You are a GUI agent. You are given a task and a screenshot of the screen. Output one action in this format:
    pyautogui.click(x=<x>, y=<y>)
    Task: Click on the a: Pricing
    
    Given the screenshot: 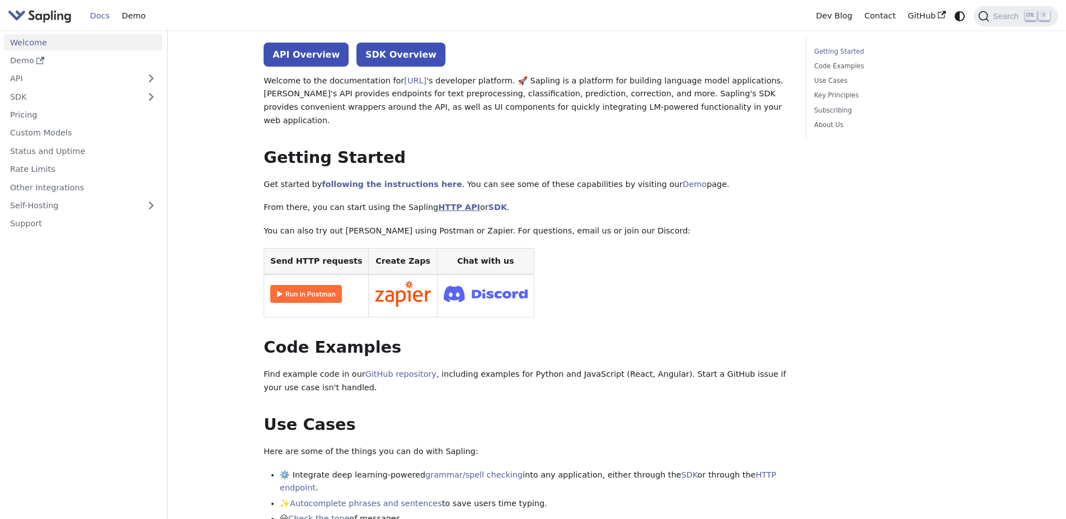 What is the action you would take?
    pyautogui.click(x=83, y=115)
    